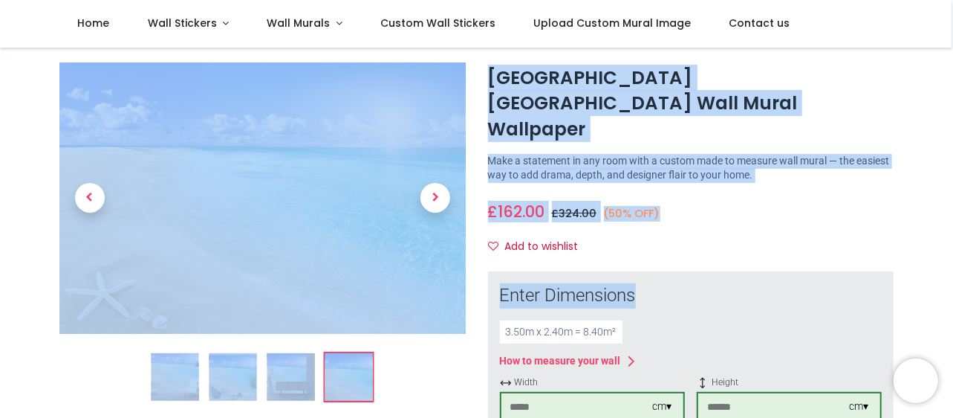 Image resolution: width=953 pixels, height=418 pixels. Describe the element at coordinates (539, 247) in the screenshot. I see `button: Add to wishlistAdd to wishlist` at that location.